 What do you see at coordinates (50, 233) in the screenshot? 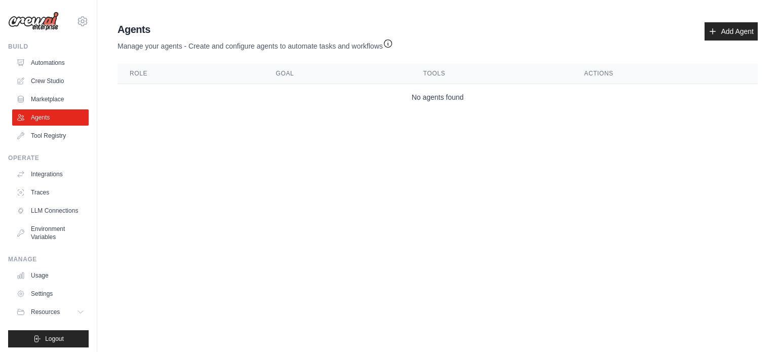
I see `a: Environment Variables` at bounding box center [50, 233].